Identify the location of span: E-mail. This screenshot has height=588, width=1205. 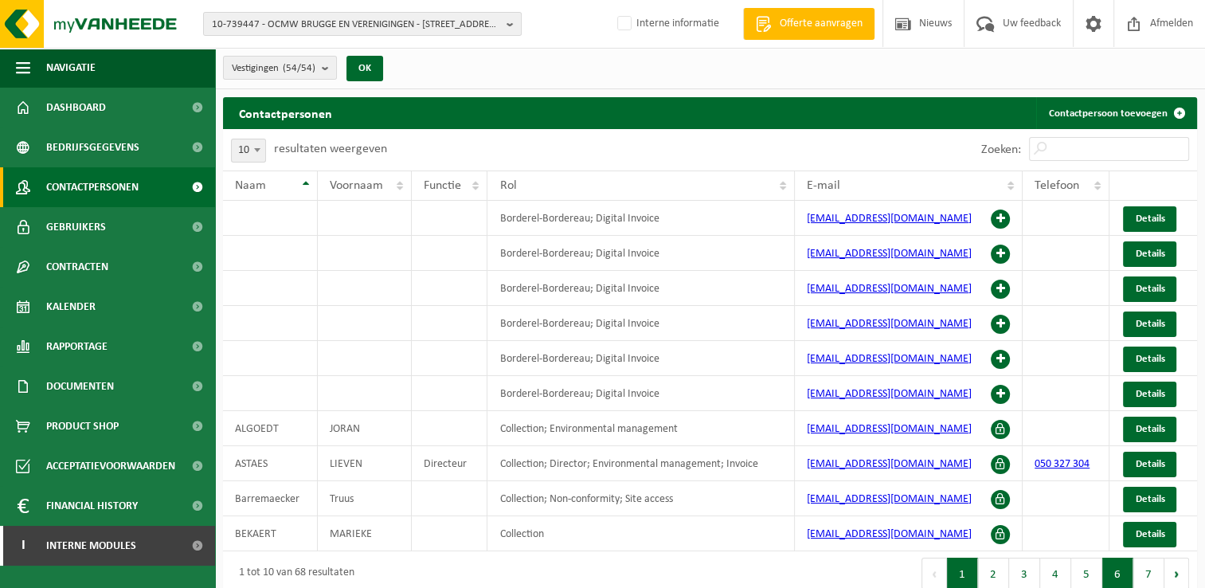
(823, 186).